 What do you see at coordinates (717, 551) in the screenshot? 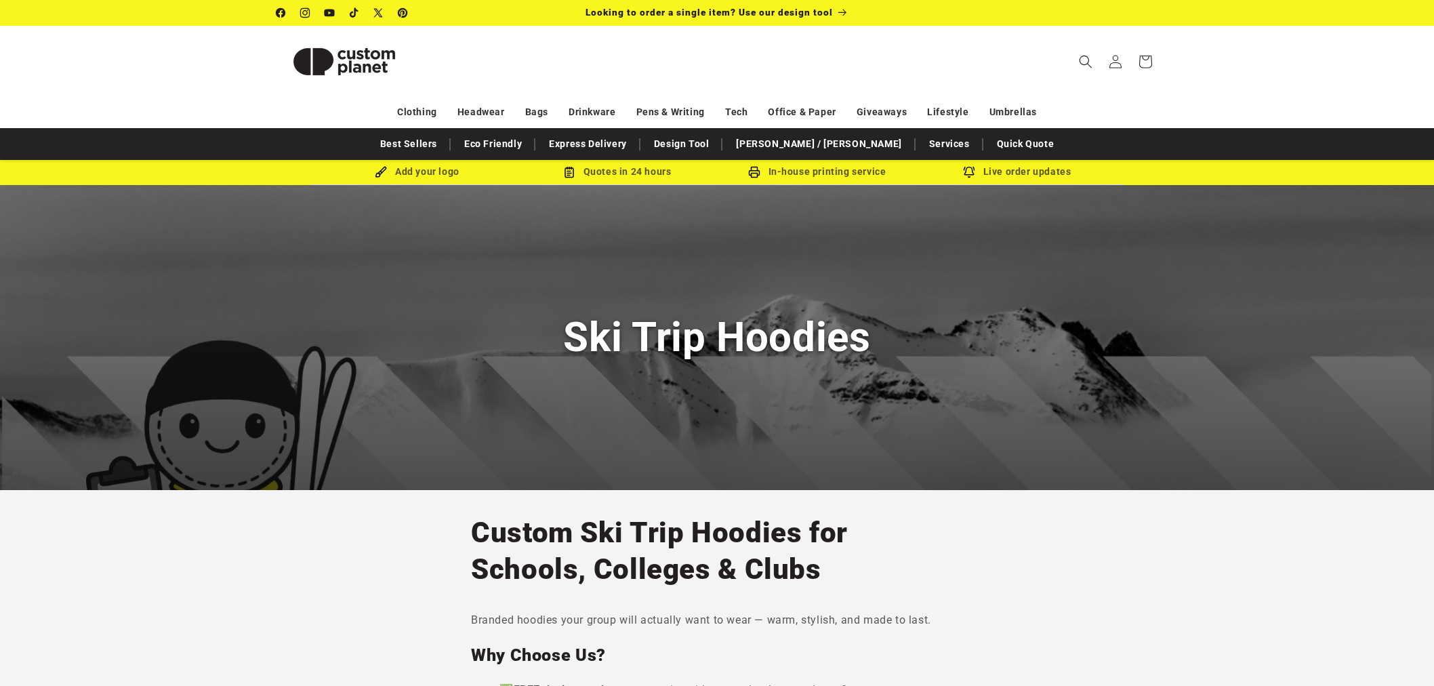
I see `h1: Custom Ski Trip Hoodies for Schools, Colleges & Clubs` at bounding box center [717, 551].